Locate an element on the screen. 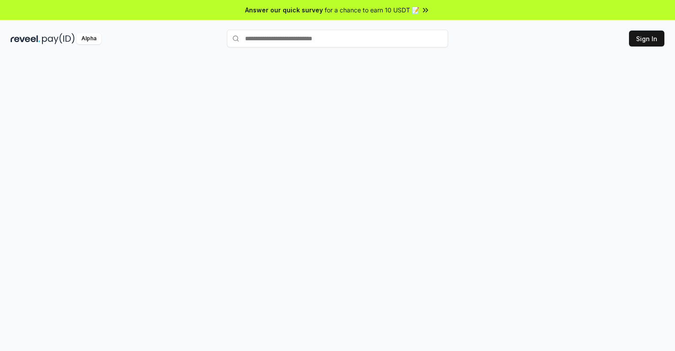 This screenshot has height=351, width=675. div: Alpha is located at coordinates (89, 38).